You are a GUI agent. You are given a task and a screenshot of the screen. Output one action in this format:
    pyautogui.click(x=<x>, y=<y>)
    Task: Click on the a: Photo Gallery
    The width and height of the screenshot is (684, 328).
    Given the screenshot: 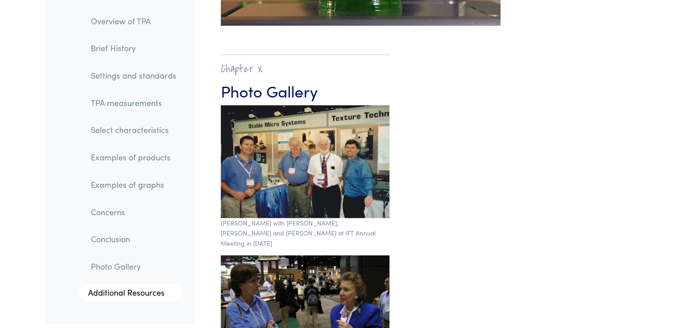 What is the action you would take?
    pyautogui.click(x=134, y=267)
    